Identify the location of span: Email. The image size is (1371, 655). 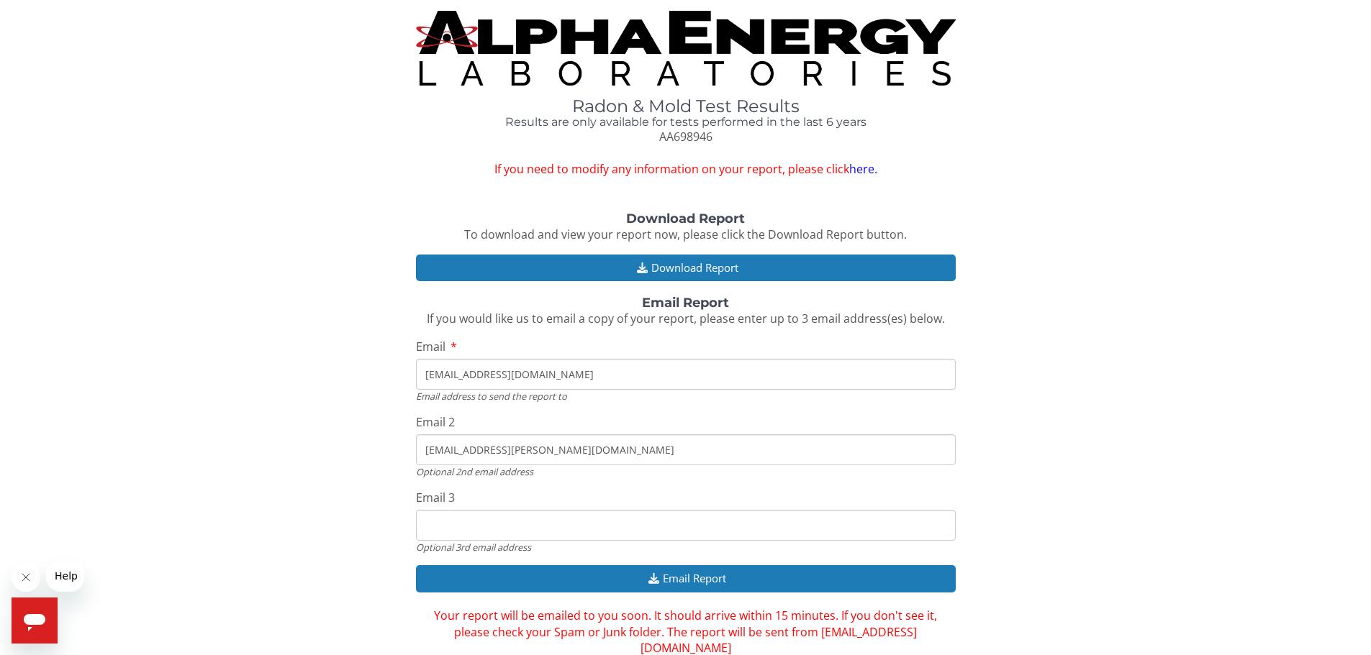
(430, 347).